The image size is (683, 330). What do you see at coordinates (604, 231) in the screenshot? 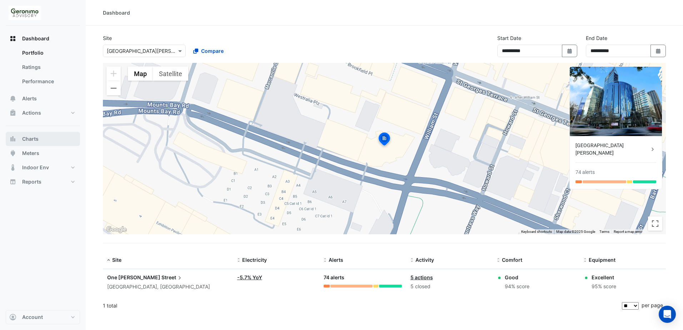
I see `a: Terms (opens in new tab)` at bounding box center [604, 231].